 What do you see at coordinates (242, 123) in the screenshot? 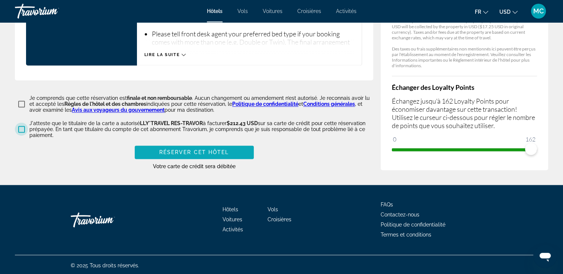
I see `span: $212.43 USD` at bounding box center [242, 123].